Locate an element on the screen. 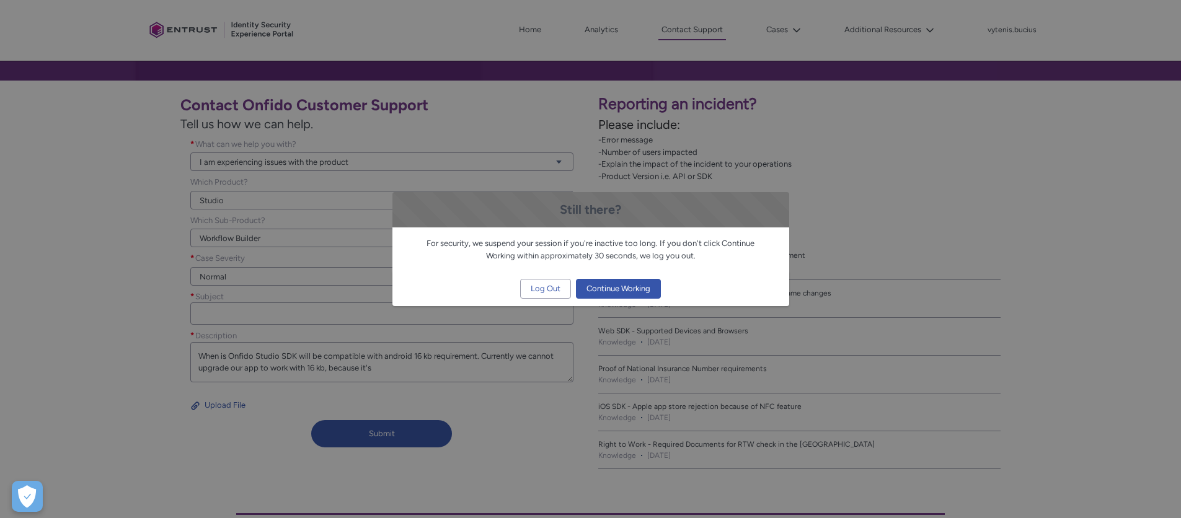 This screenshot has height=518, width=1181. span: For security, we suspend your session if you're inactive too long. If you don't click Continue Wo... is located at coordinates (590, 249).